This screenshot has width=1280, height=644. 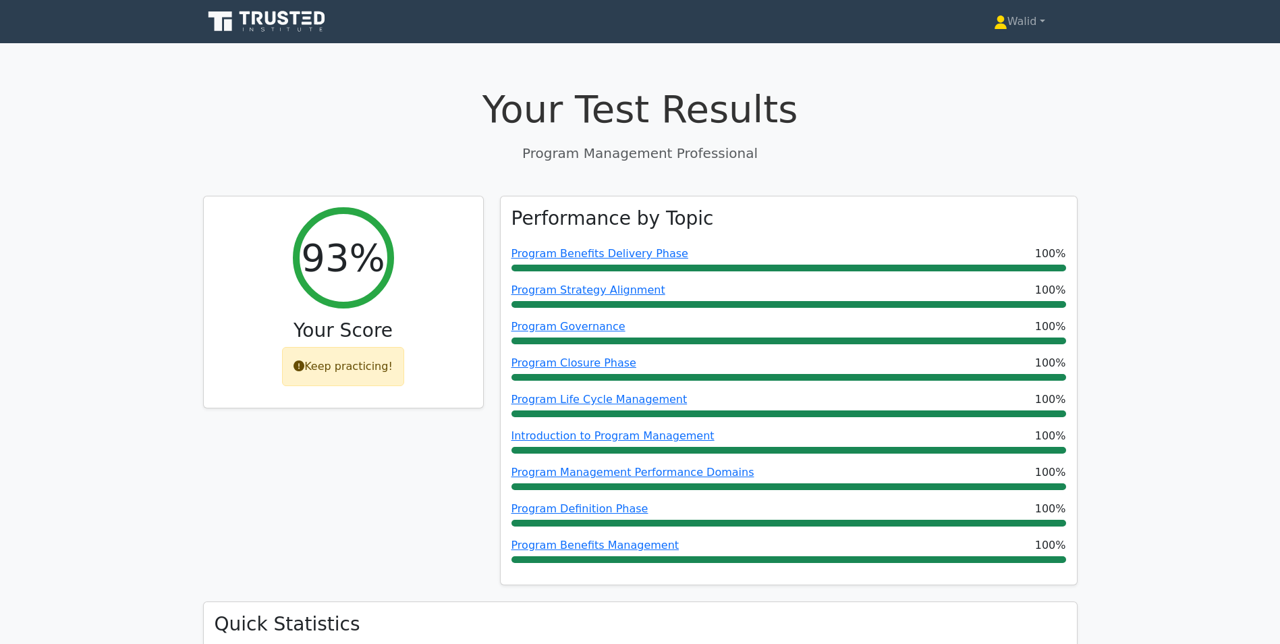 I want to click on a: Program Benefits Management, so click(x=595, y=545).